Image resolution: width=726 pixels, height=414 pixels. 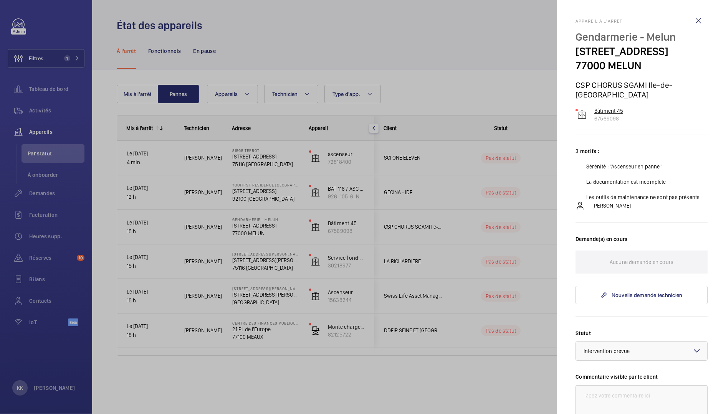 I want to click on p: La documentation est incomplète, so click(x=626, y=182).